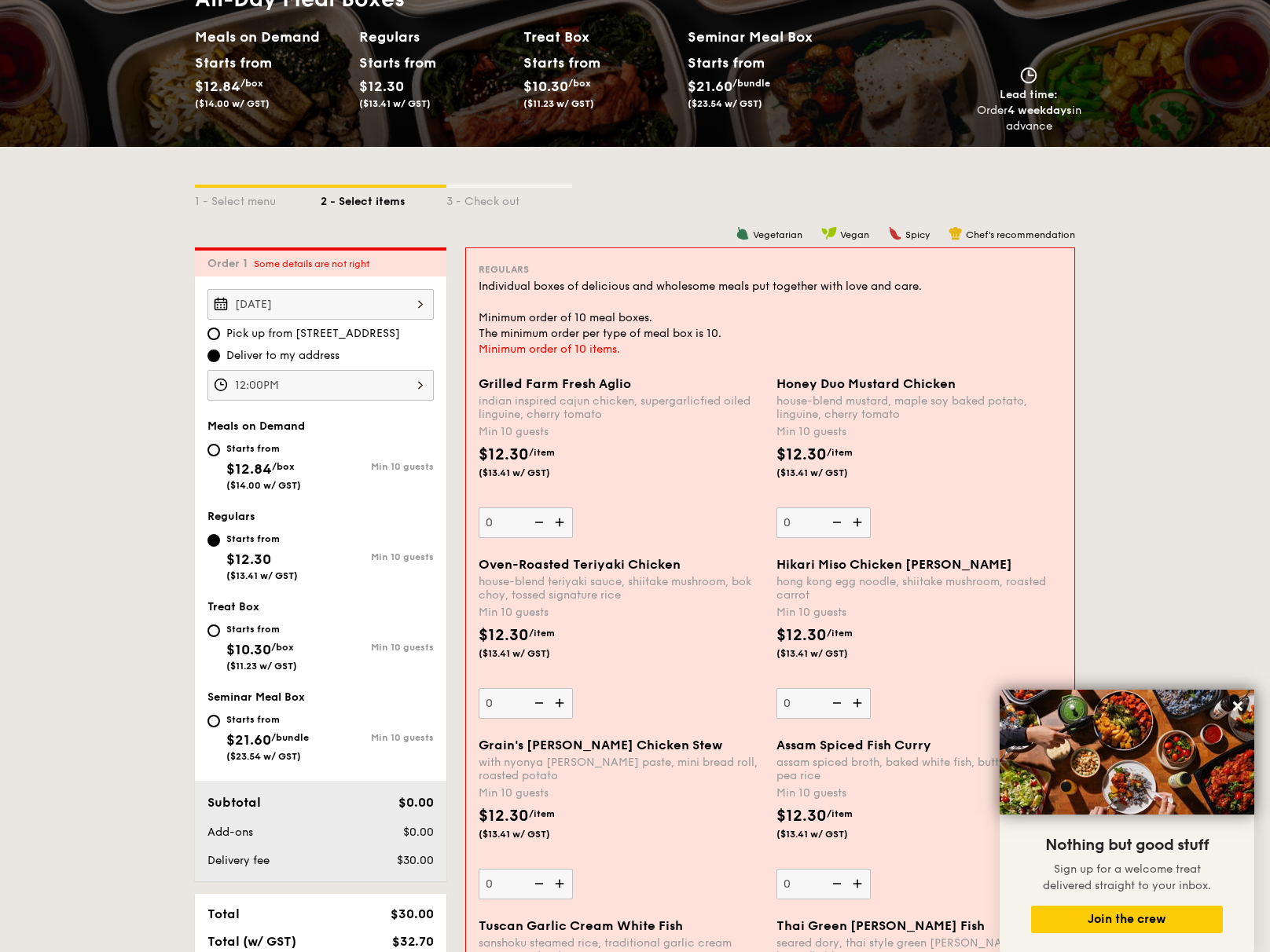 This screenshot has width=1270, height=952. What do you see at coordinates (1029, 95) in the screenshot?
I see `span: Lead time:` at bounding box center [1029, 95].